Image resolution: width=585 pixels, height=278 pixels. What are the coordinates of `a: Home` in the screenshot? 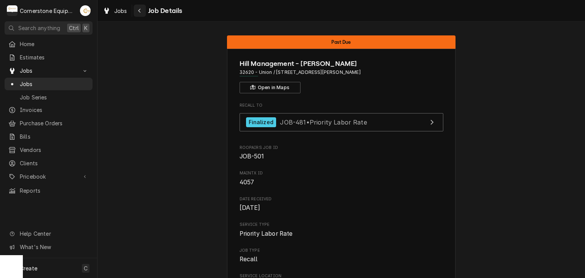 It's located at (48, 44).